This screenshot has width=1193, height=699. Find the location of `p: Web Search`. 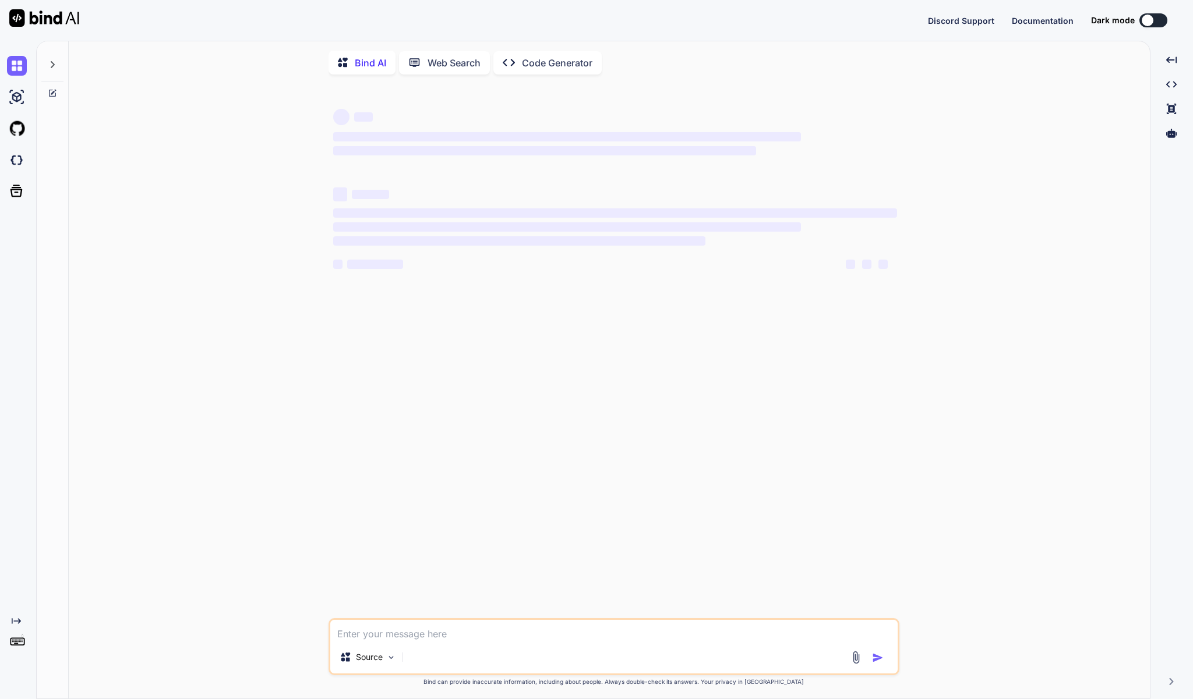

p: Web Search is located at coordinates (454, 63).